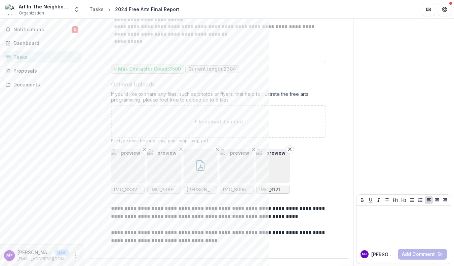  I want to click on button: Get Help, so click(444, 9).